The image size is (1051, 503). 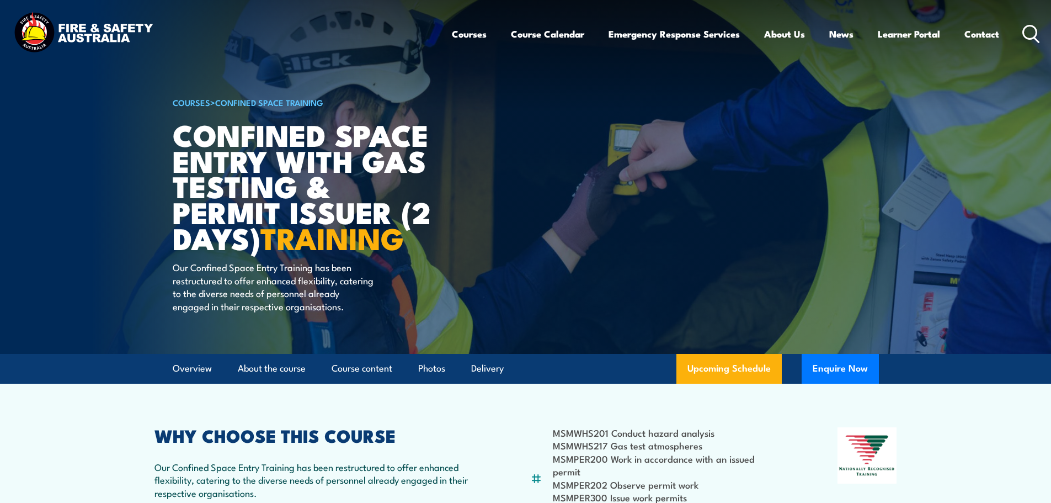 I want to click on a: Photos, so click(x=431, y=368).